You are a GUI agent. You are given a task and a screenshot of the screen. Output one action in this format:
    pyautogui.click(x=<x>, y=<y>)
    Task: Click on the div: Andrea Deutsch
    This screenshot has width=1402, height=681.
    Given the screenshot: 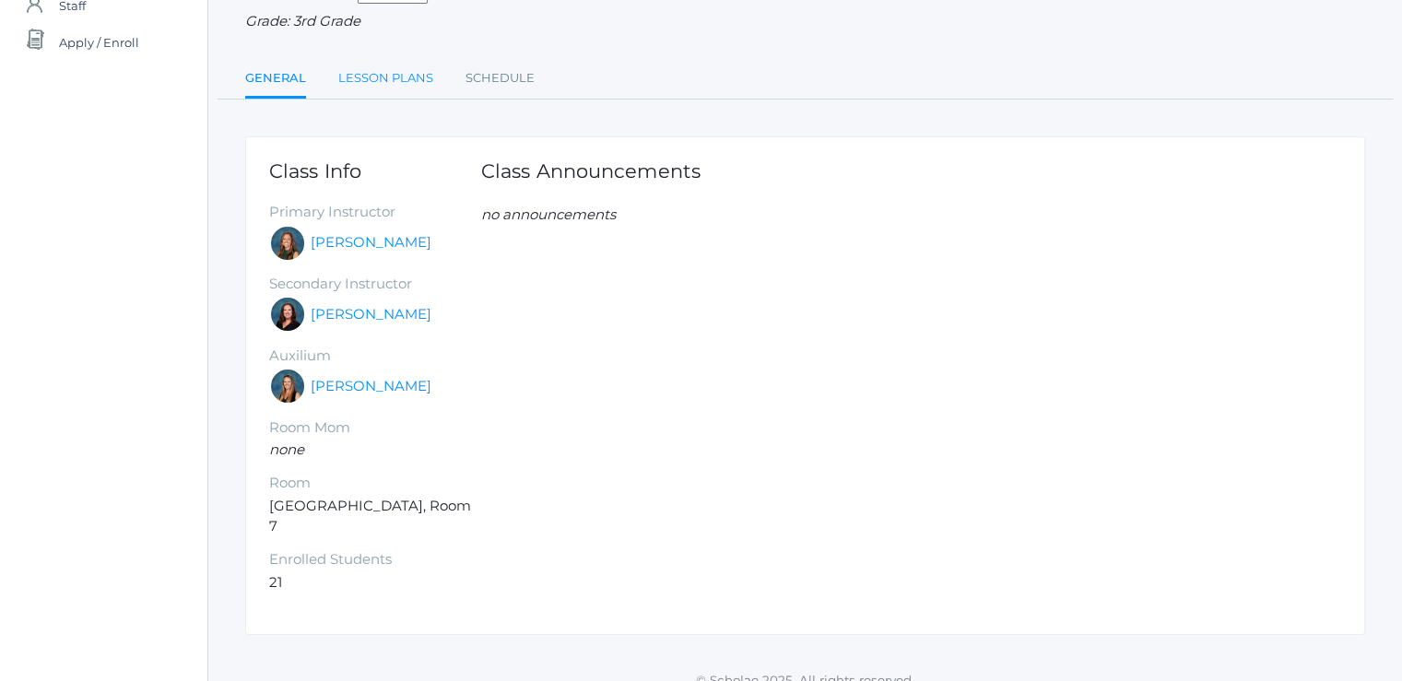 What is the action you would take?
    pyautogui.click(x=288, y=243)
    